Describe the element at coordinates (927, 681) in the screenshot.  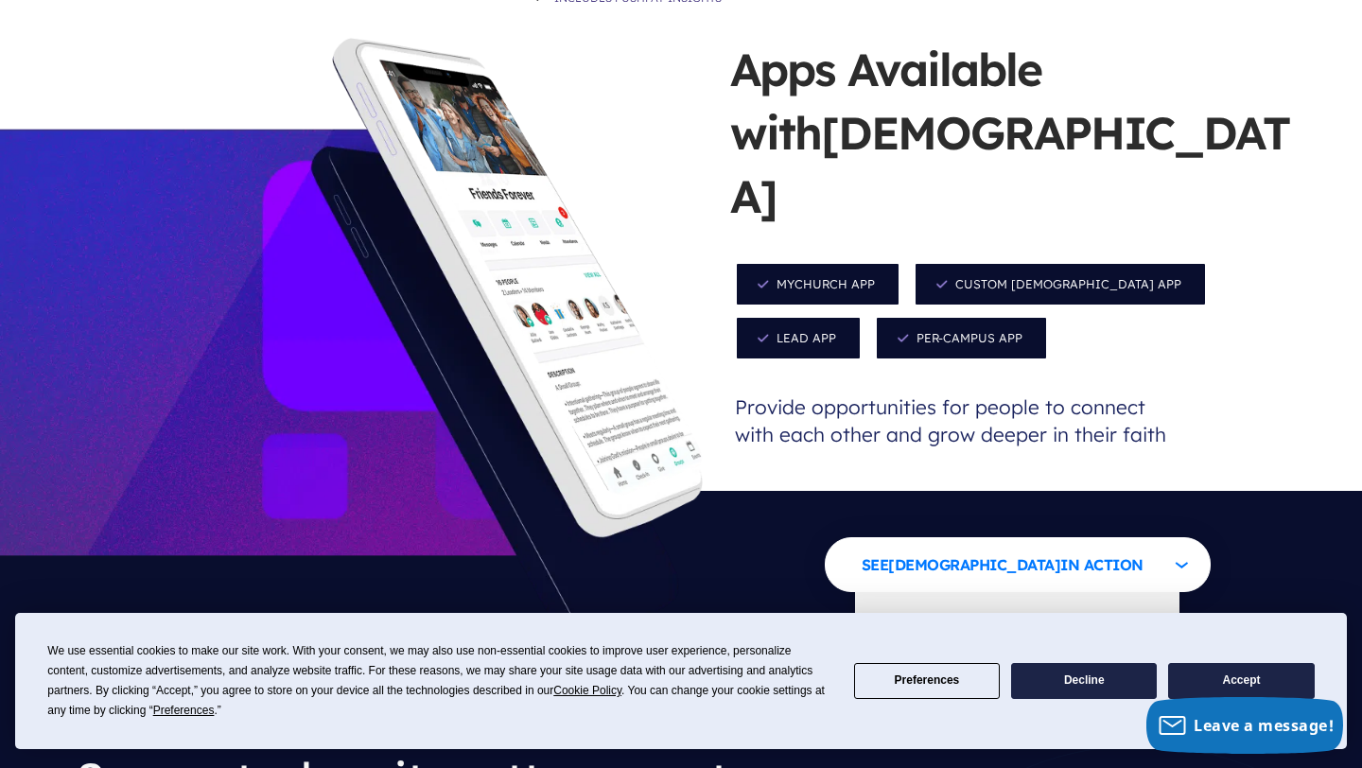
I see `button: Preferences` at that location.